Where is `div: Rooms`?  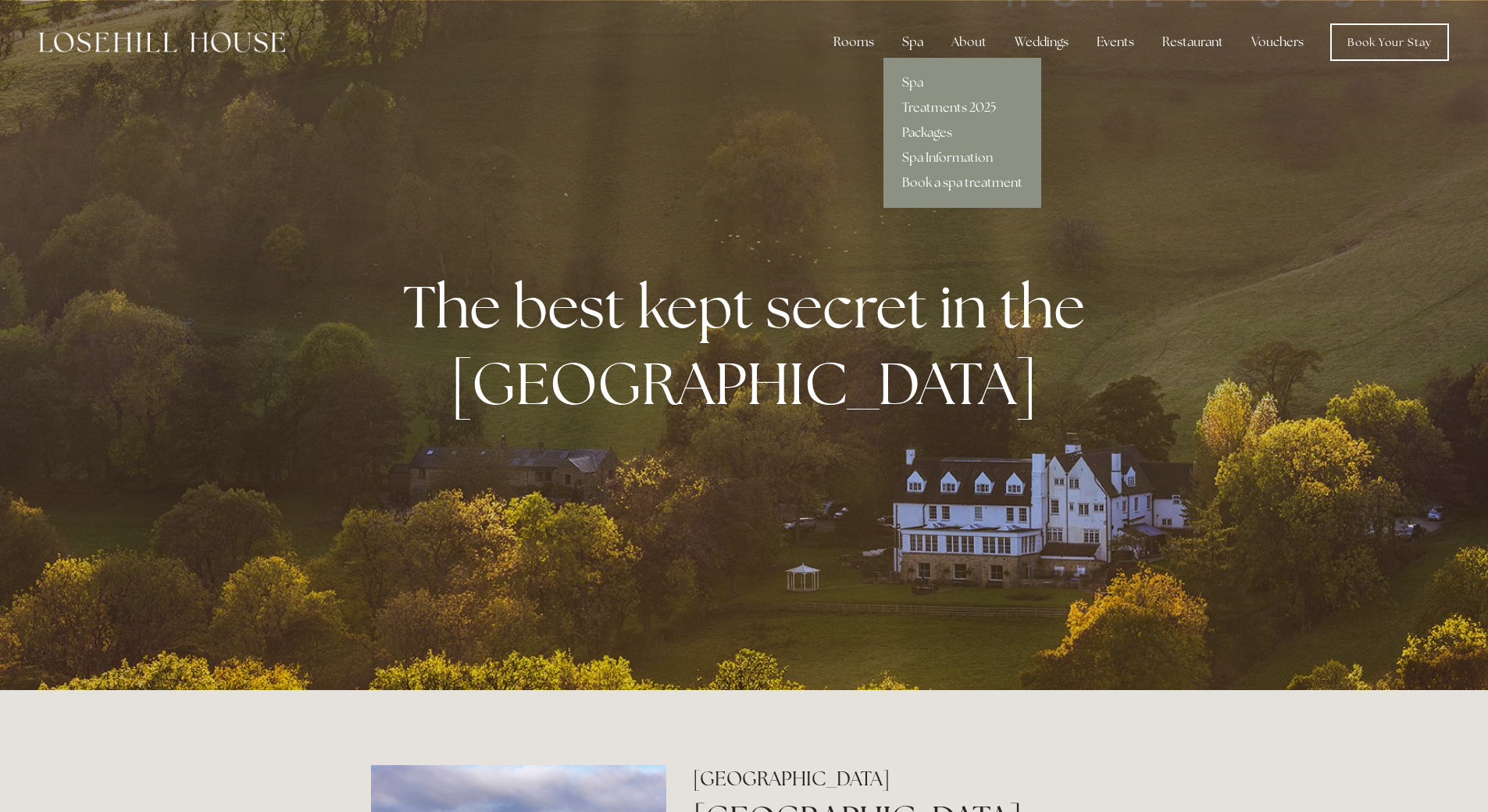 div: Rooms is located at coordinates (854, 42).